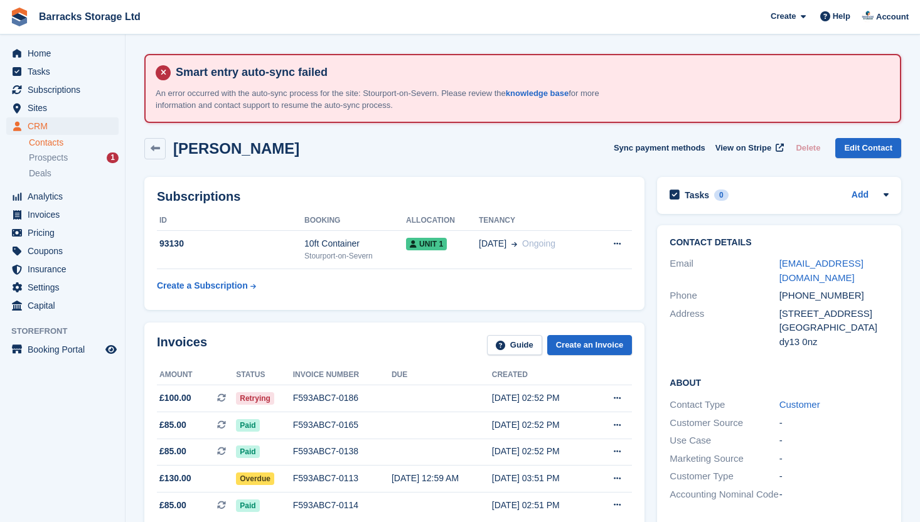 The image size is (920, 522). Describe the element at coordinates (175, 398) in the screenshot. I see `span: £100.00` at that location.